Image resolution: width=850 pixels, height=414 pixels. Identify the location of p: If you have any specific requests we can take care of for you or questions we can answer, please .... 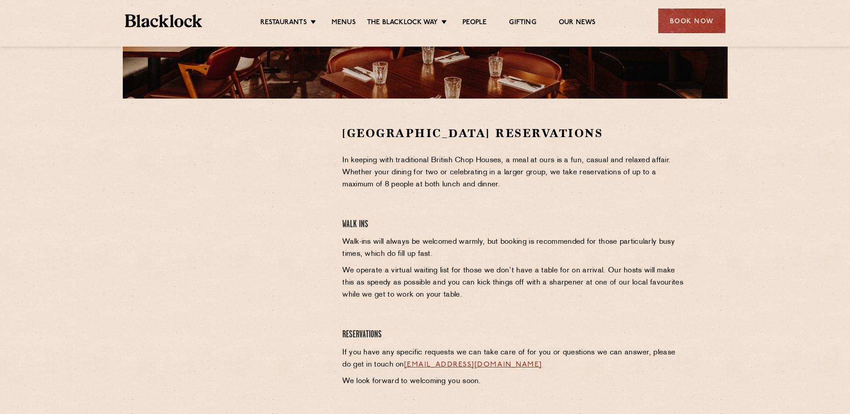
(514, 359).